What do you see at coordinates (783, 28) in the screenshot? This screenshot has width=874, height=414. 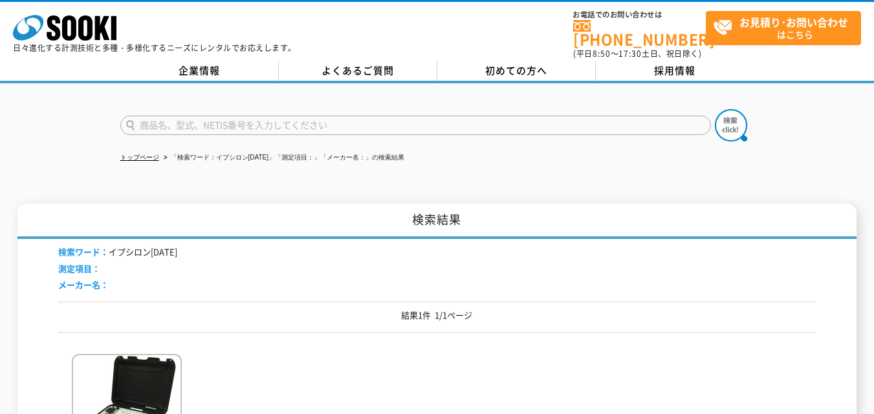 I see `a: お見積り･お問い合わせはこちら` at bounding box center [783, 28].